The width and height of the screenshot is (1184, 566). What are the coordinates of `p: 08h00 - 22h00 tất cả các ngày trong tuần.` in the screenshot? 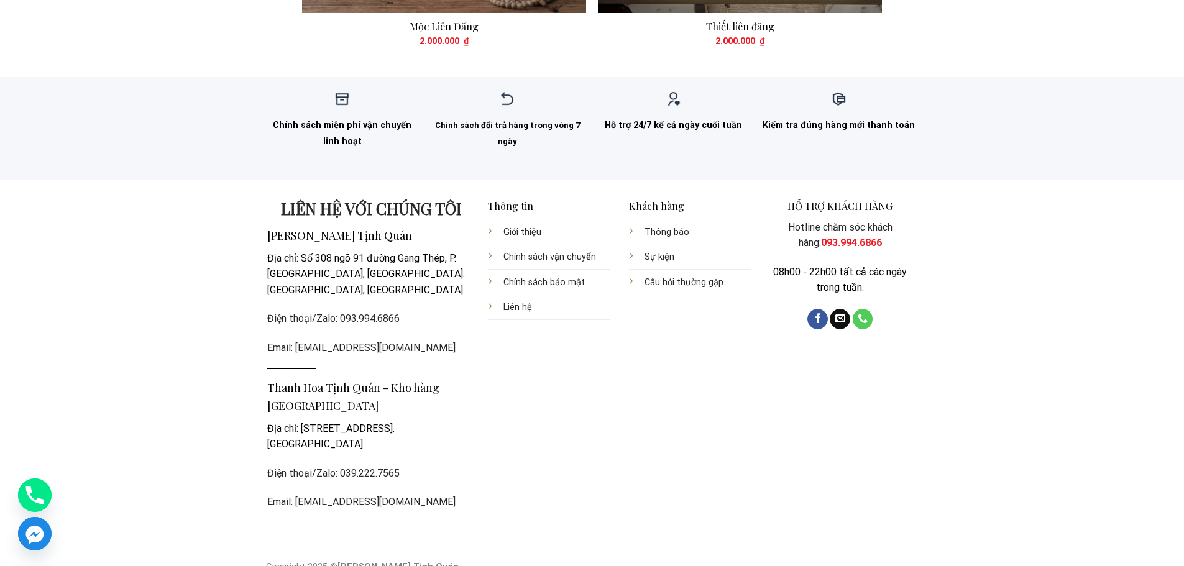 It's located at (840, 280).